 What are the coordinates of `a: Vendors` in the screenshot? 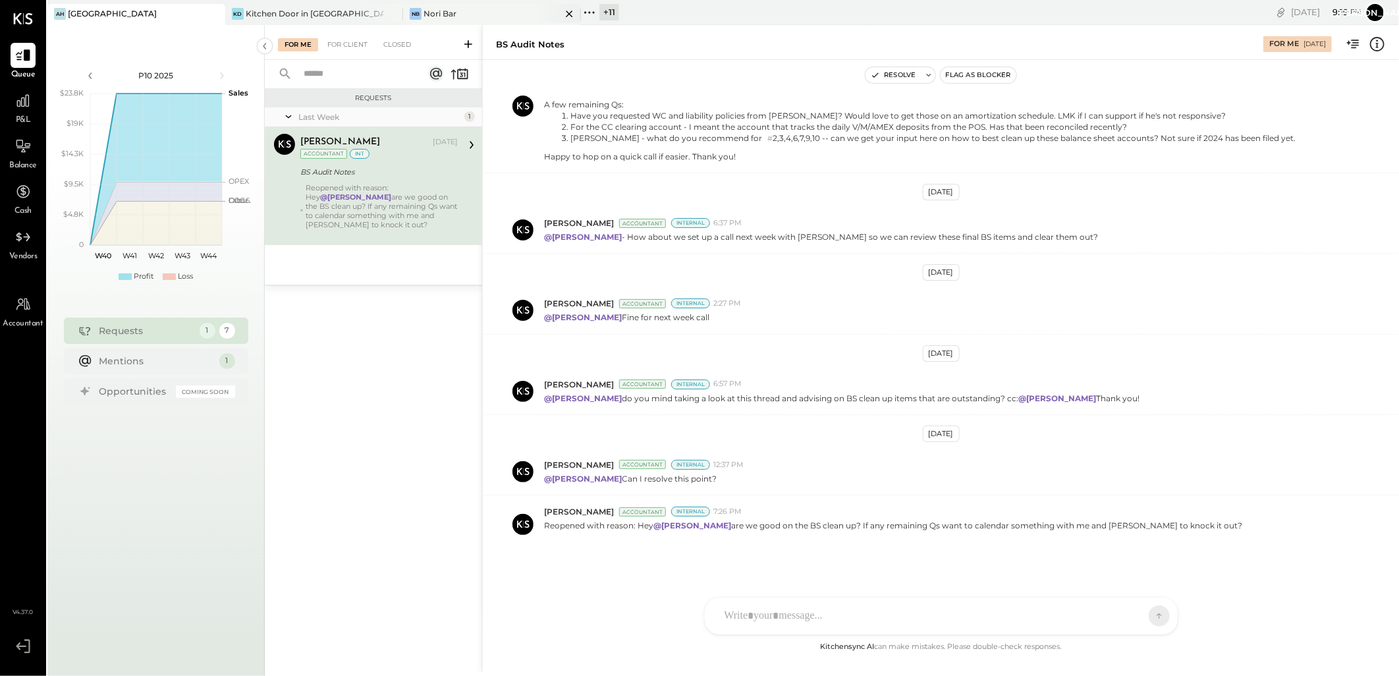 It's located at (23, 244).